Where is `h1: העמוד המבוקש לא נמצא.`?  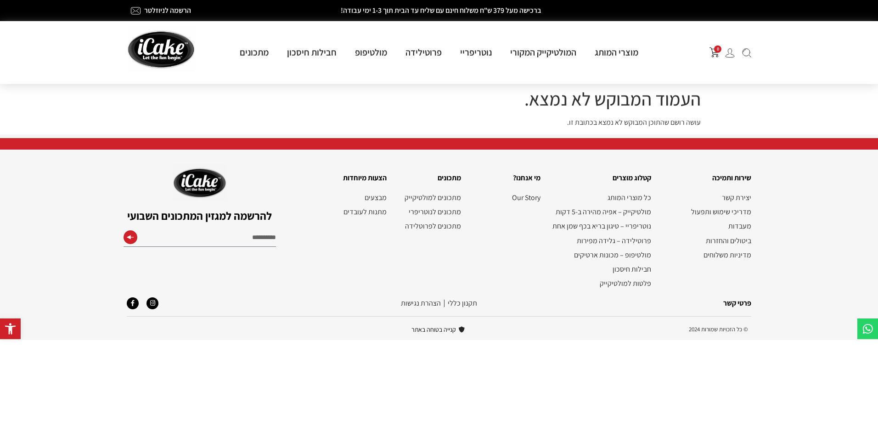 h1: העמוד המבוקש לא נמצא. is located at coordinates (439, 99).